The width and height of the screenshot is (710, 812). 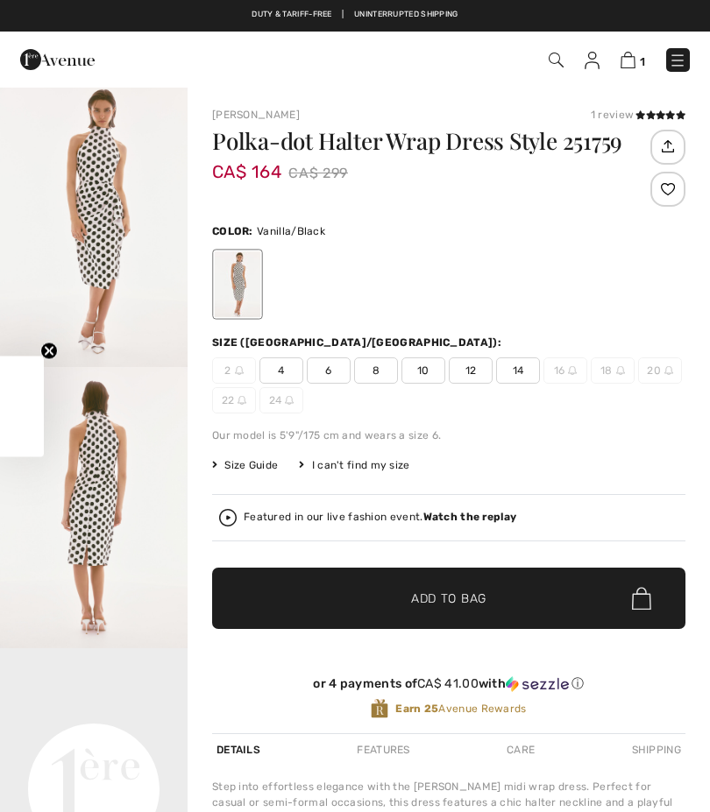 What do you see at coordinates (232, 231) in the screenshot?
I see `span: Color:` at bounding box center [232, 231].